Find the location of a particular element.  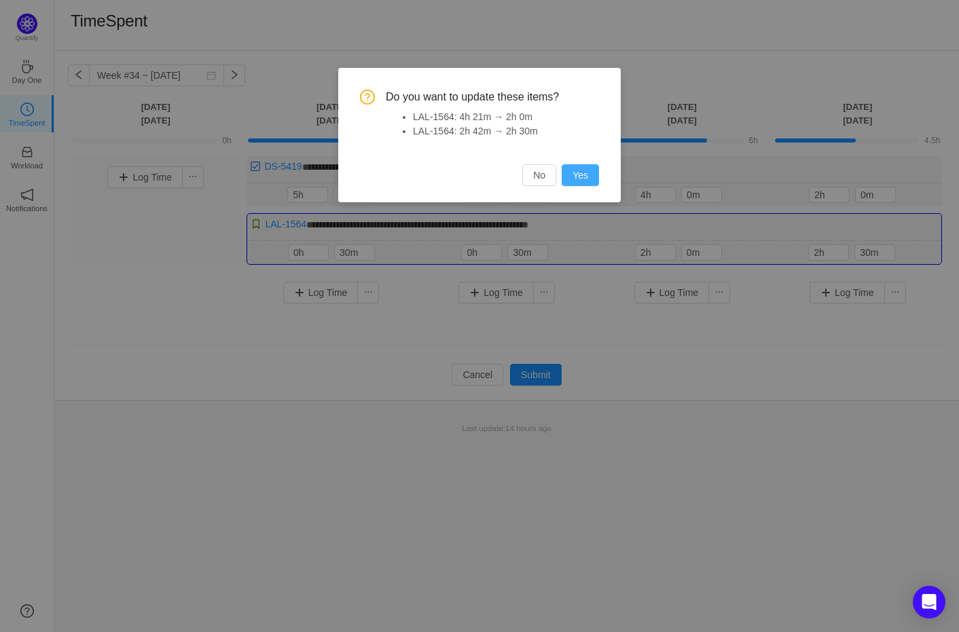

div: Open Intercom Messenger is located at coordinates (929, 602).